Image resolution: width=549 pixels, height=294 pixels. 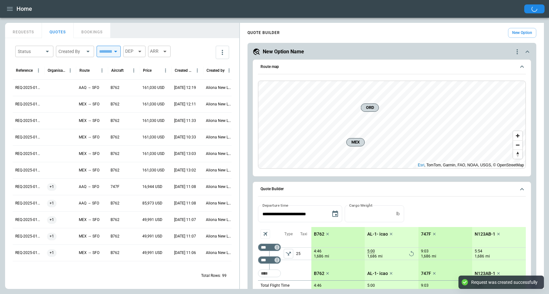 I want to click on h6: Quote Builder, so click(x=272, y=189).